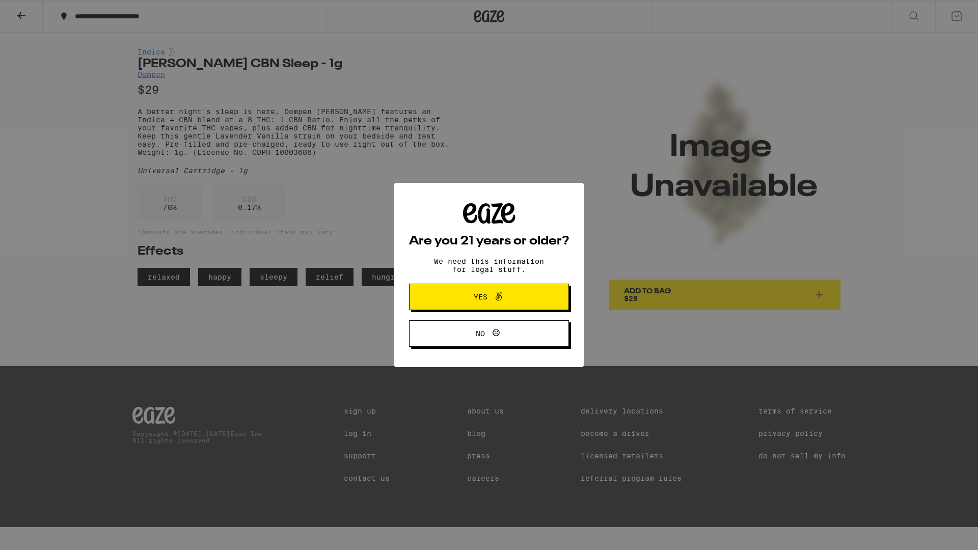  Describe the element at coordinates (489, 297) in the screenshot. I see `button: Yes` at that location.